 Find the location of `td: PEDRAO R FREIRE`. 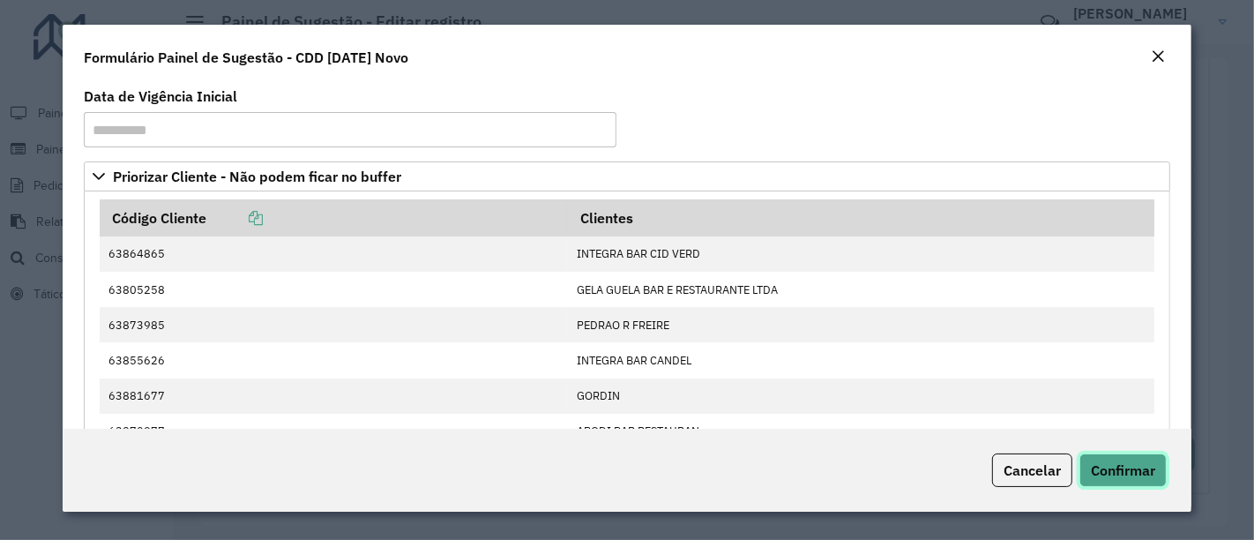

td: PEDRAO R FREIRE is located at coordinates (861, 325).